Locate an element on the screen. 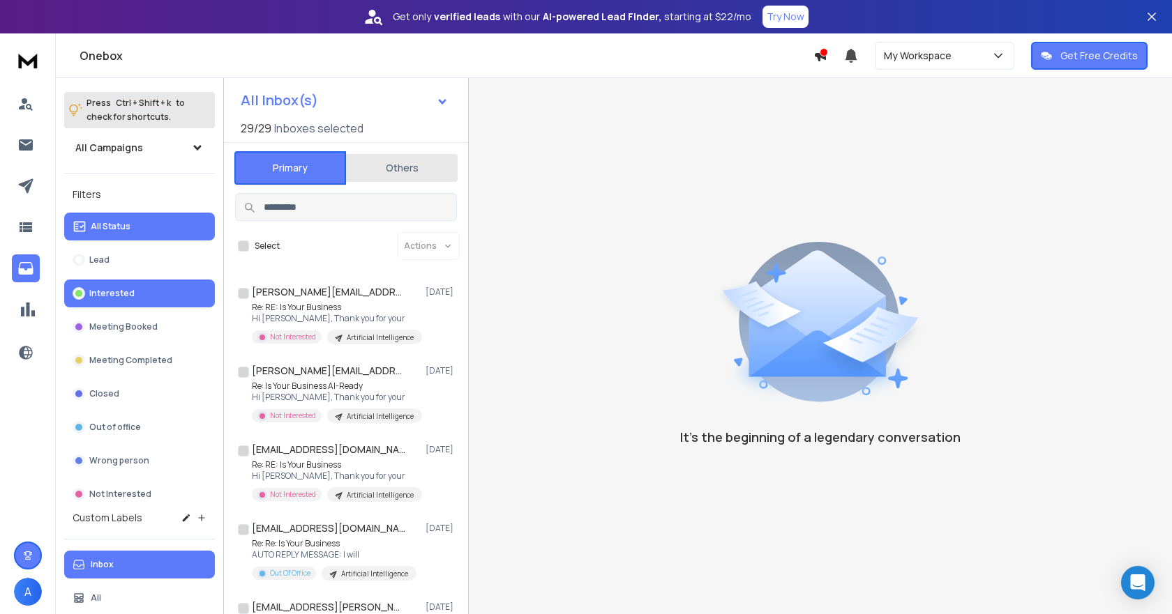 This screenshot has width=1172, height=614. h3: Custom Labels is located at coordinates (107, 518).